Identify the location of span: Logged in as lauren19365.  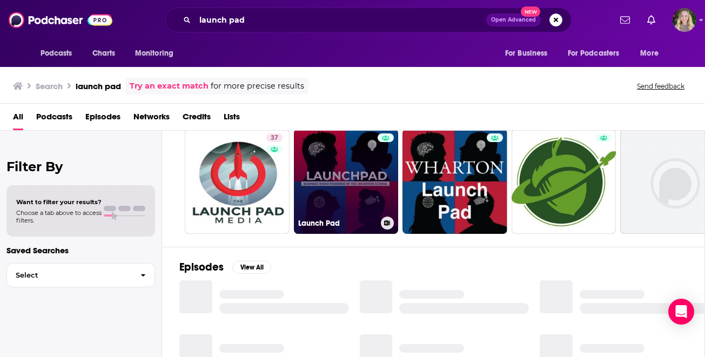
(684, 20).